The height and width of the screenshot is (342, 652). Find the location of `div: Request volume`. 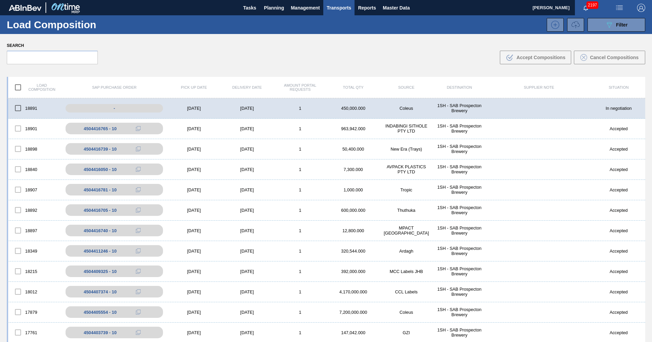

div: Request volume is located at coordinates (574, 25).